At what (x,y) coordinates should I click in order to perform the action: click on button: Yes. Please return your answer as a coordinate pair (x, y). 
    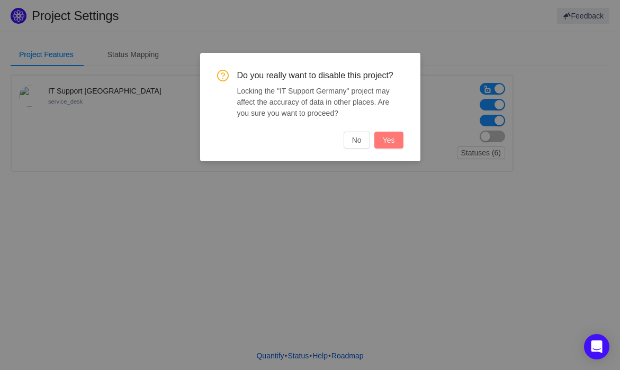
    Looking at the image, I should click on (388, 140).